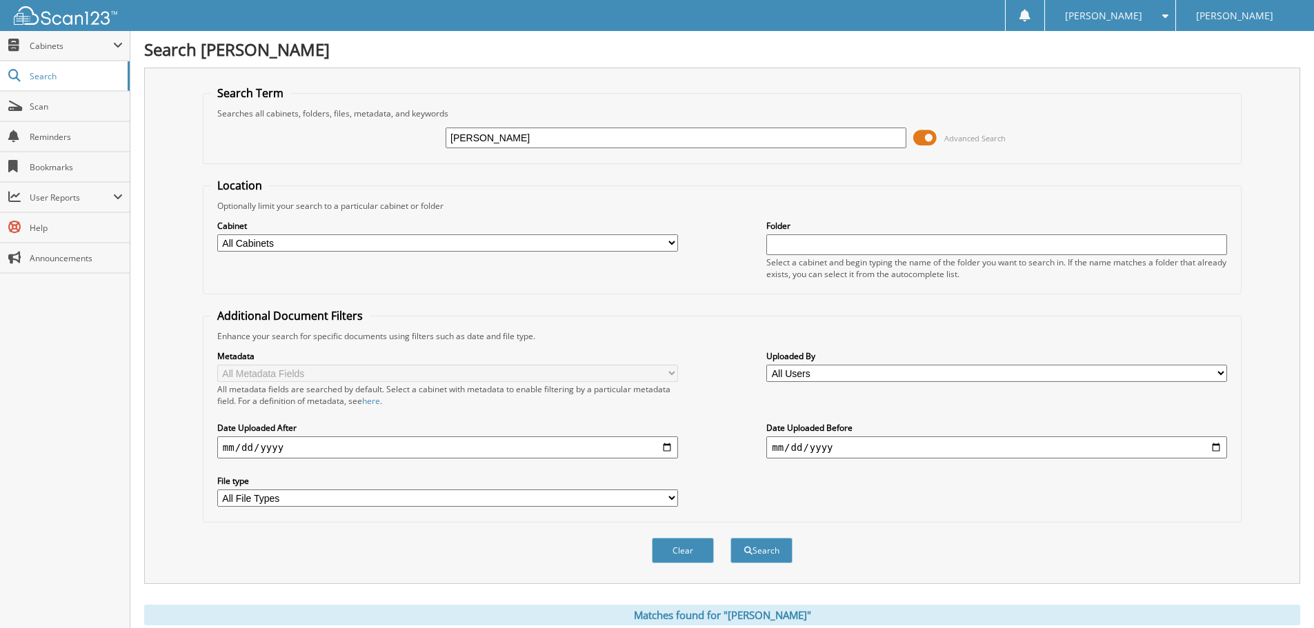 The image size is (1314, 628). I want to click on span: Help, so click(76, 228).